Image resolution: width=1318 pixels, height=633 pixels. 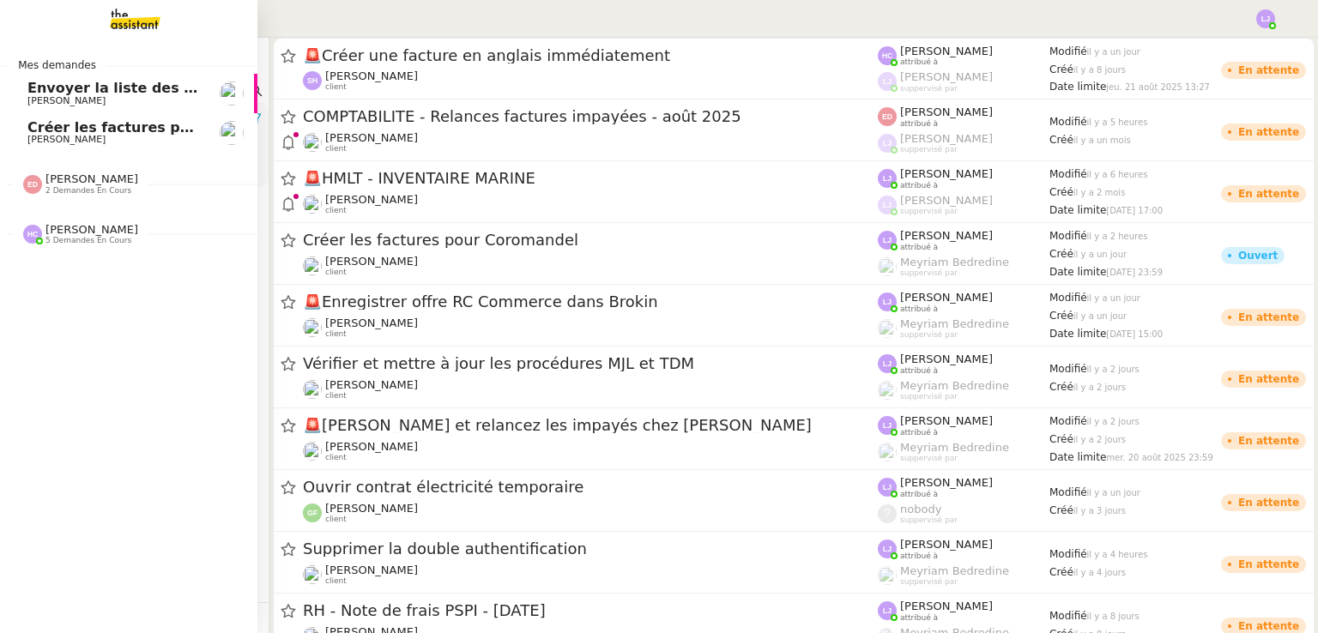 What do you see at coordinates (1099, 510) in the screenshot?
I see `span: il y a 3 jours` at bounding box center [1099, 510].